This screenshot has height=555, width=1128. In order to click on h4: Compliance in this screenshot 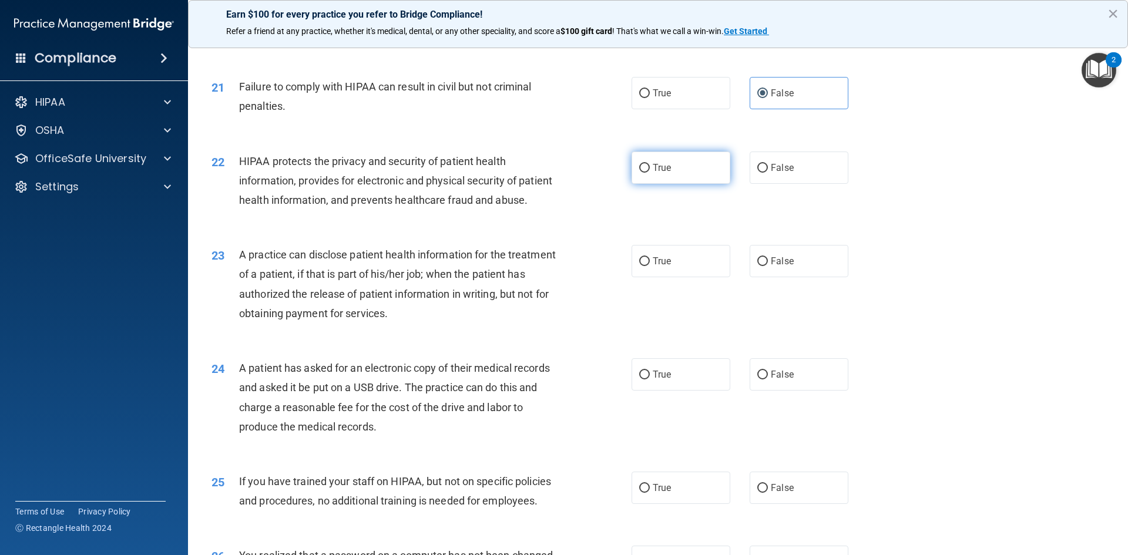, I will do `click(75, 58)`.